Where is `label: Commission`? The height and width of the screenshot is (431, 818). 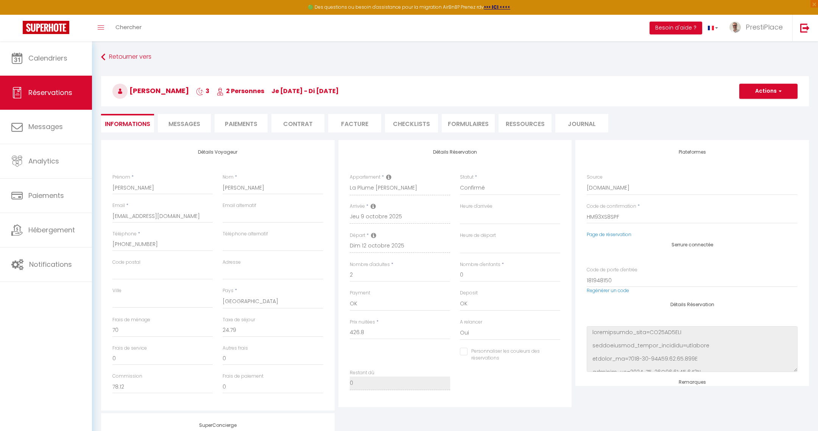
label: Commission is located at coordinates (127, 376).